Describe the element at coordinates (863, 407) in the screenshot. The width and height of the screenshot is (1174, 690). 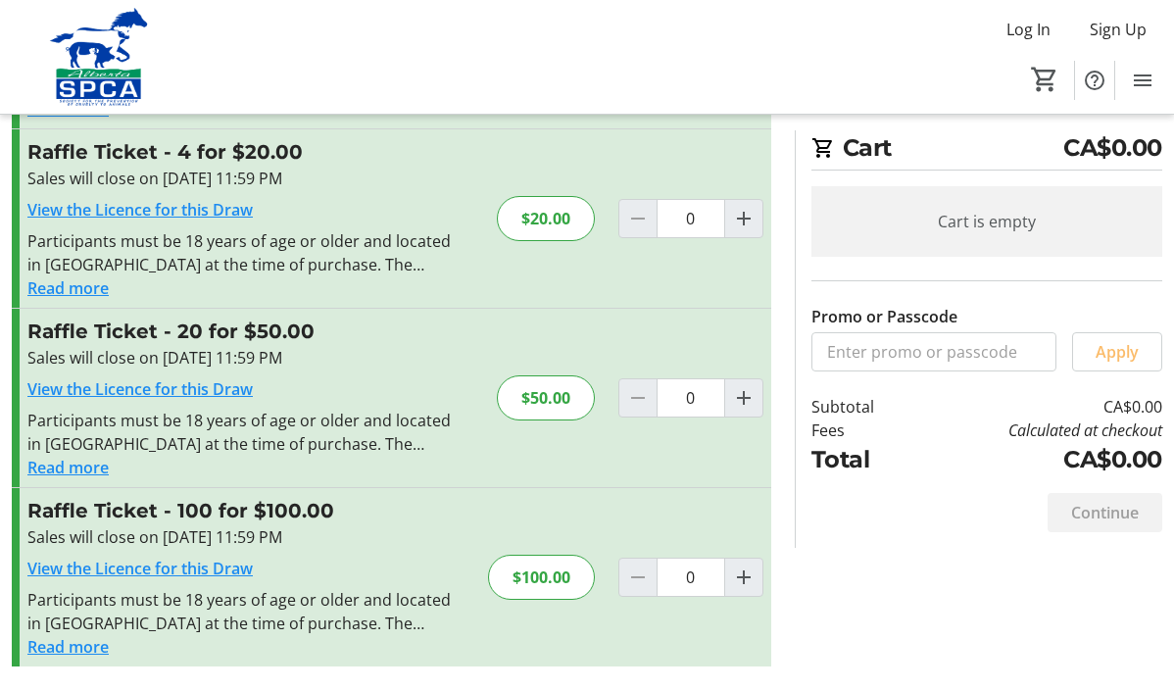
I see `td: Subtotal` at that location.